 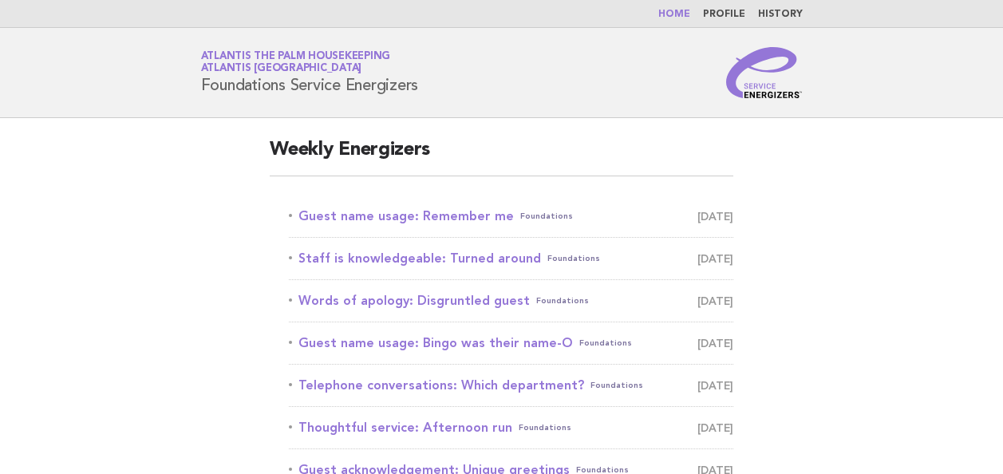 I want to click on h1: Foundations Service Energizers, so click(x=310, y=73).